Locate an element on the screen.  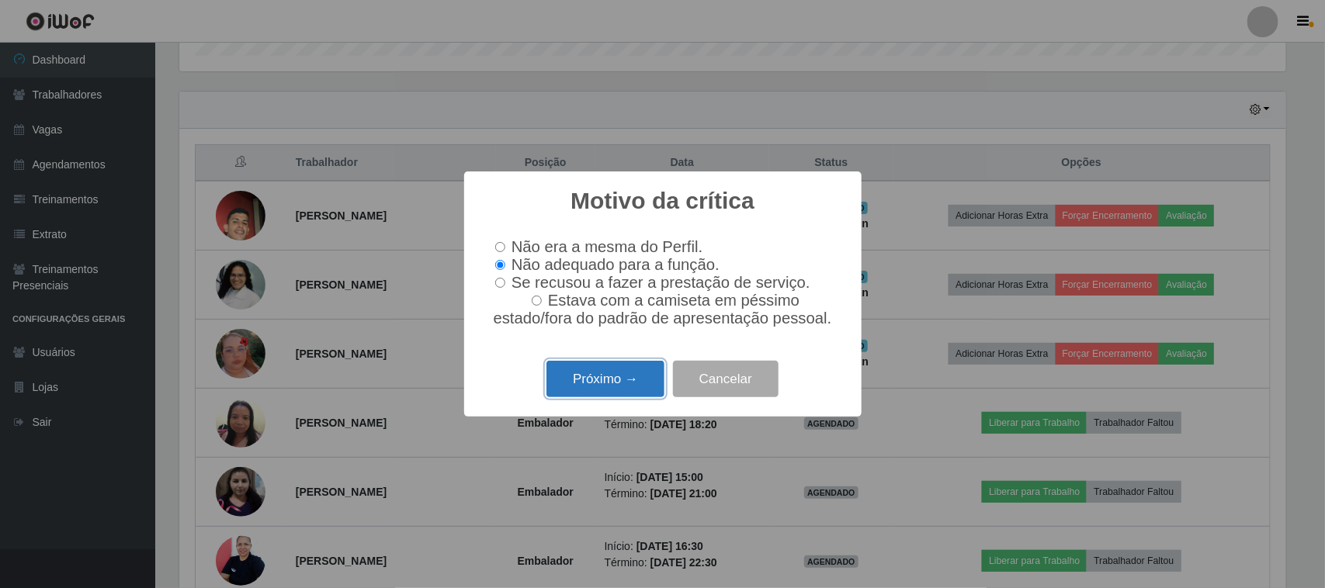
span: Não era a mesma do Perfil. is located at coordinates (607, 247).